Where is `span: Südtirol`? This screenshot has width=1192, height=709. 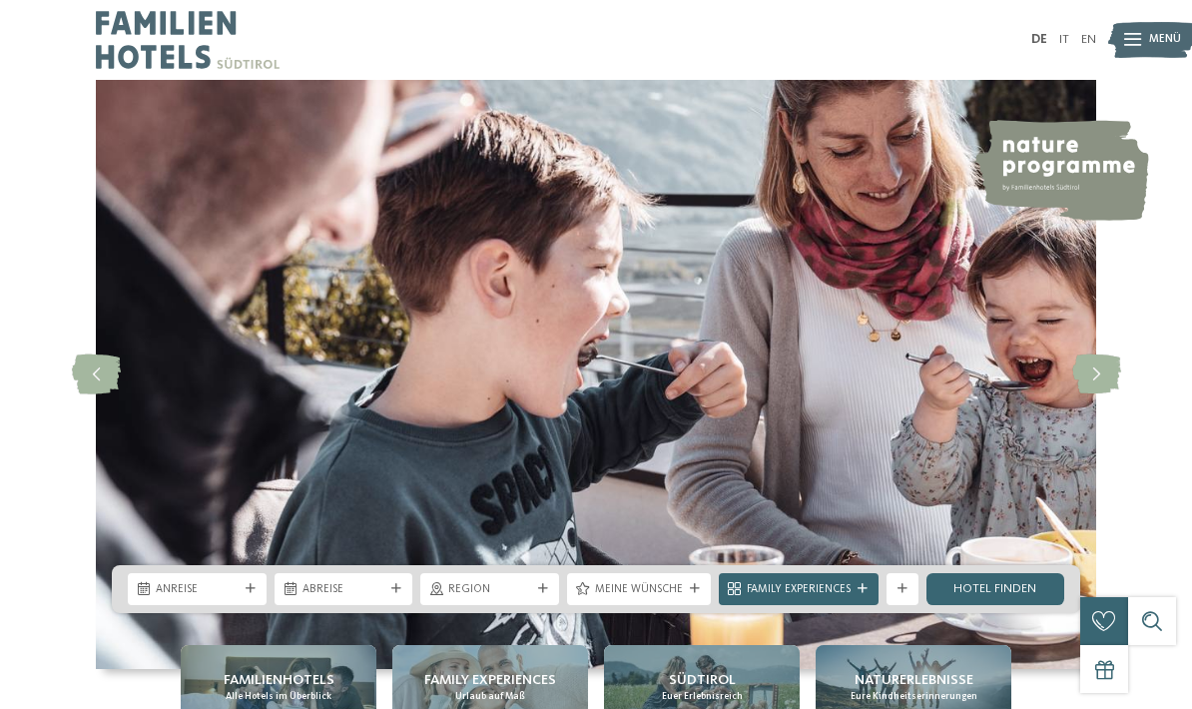 span: Südtirol is located at coordinates (702, 680).